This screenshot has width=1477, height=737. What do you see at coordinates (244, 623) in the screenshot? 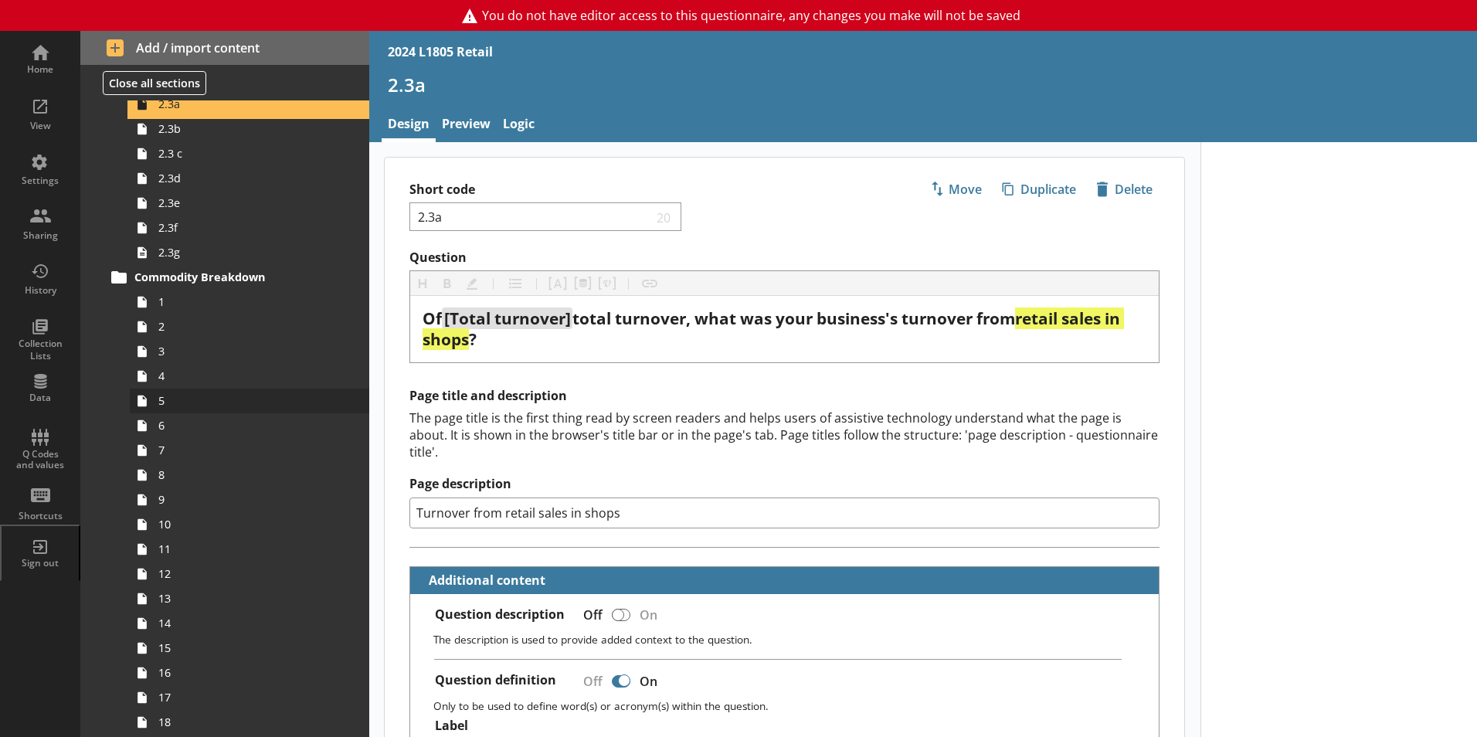
I see `span: 14` at bounding box center [244, 623].